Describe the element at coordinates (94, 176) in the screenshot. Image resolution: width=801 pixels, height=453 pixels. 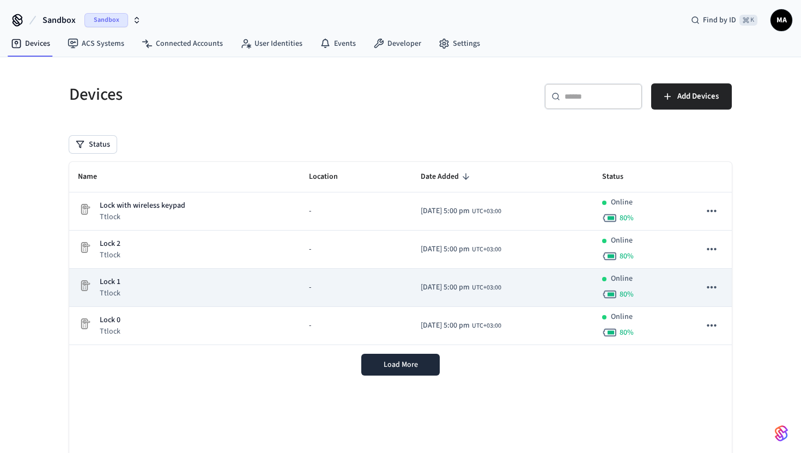
I see `span: Name` at that location.